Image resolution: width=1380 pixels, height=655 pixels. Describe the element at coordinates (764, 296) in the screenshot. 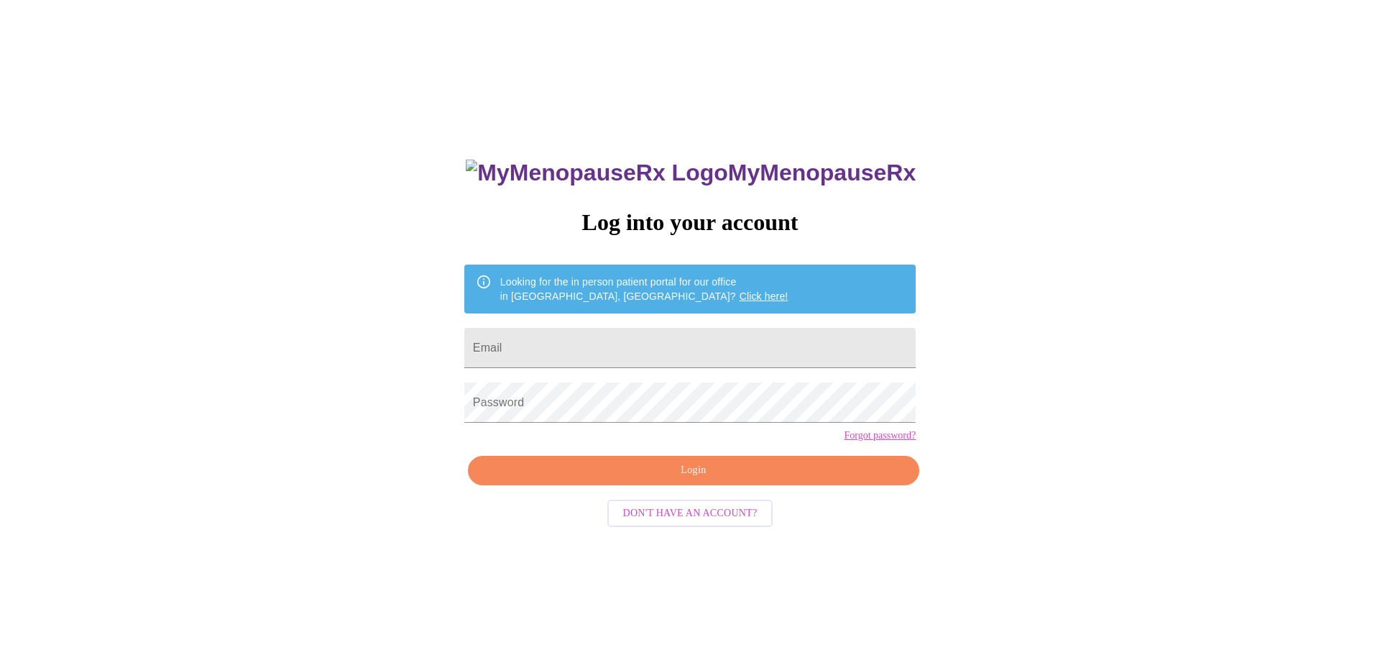

I see `a: Click here!` at that location.